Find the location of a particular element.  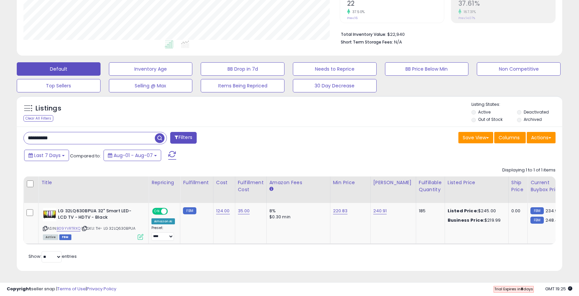

b: Total Inventory Value: is located at coordinates (364, 34).